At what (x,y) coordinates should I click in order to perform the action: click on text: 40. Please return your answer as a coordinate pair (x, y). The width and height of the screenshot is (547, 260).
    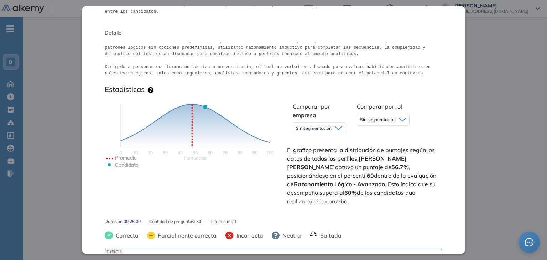
    Looking at the image, I should click on (180, 152).